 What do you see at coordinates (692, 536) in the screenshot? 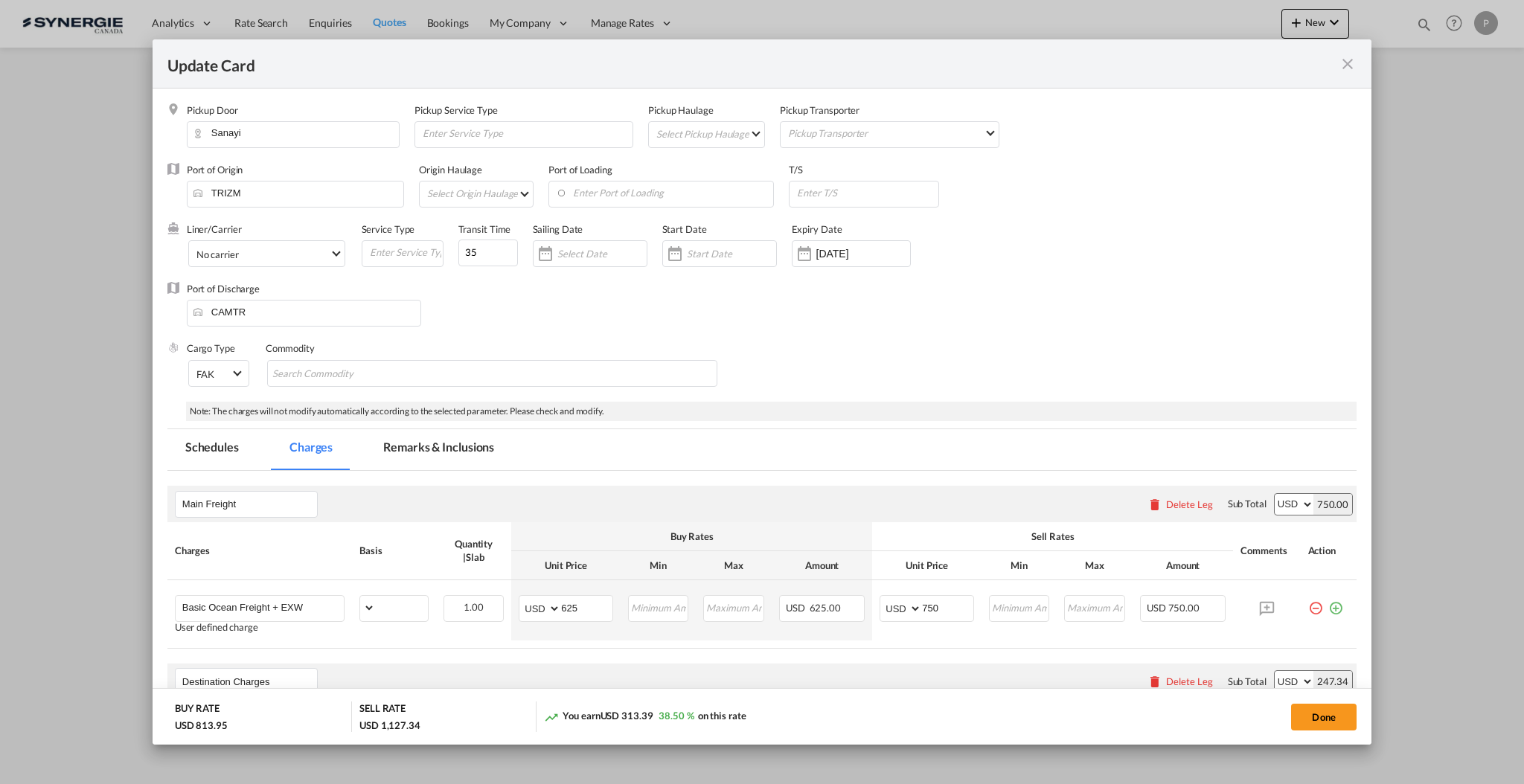
I see `div: Buy Rates` at bounding box center [692, 536].